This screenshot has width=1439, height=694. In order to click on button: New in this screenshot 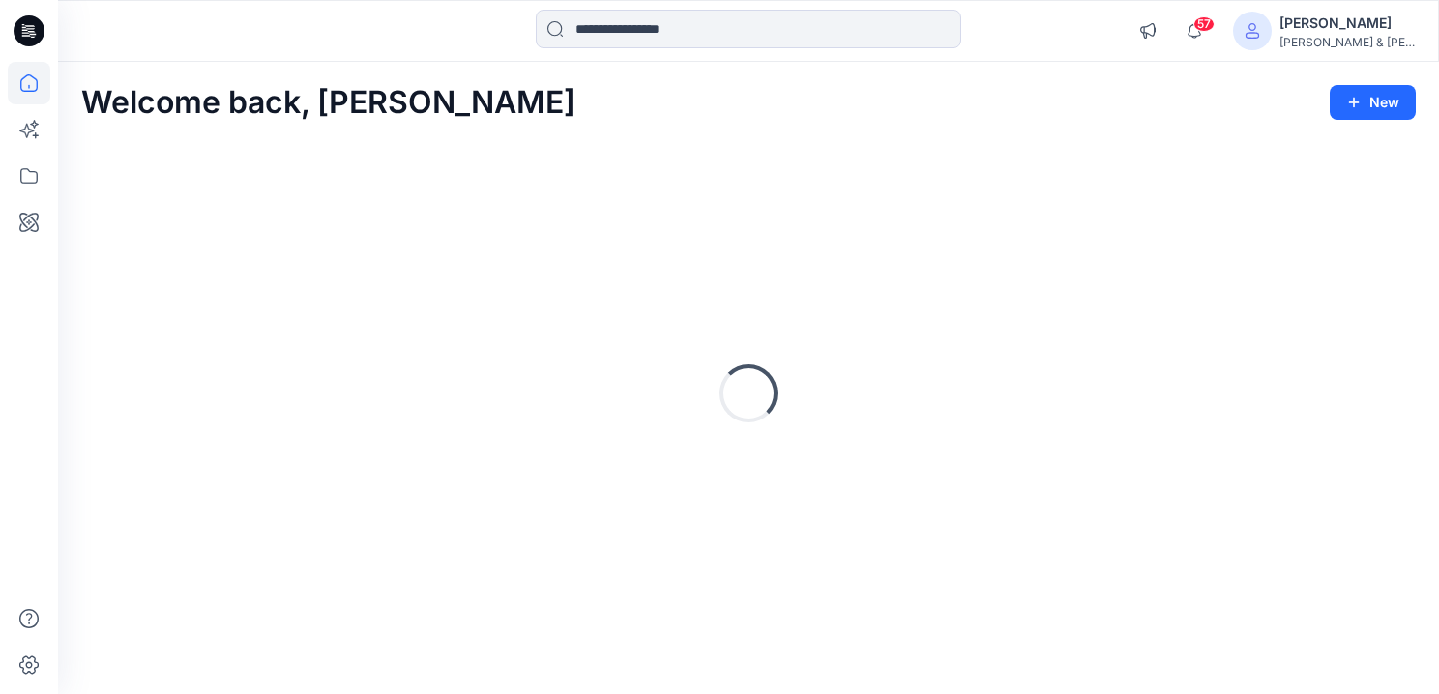, I will do `click(1373, 103)`.